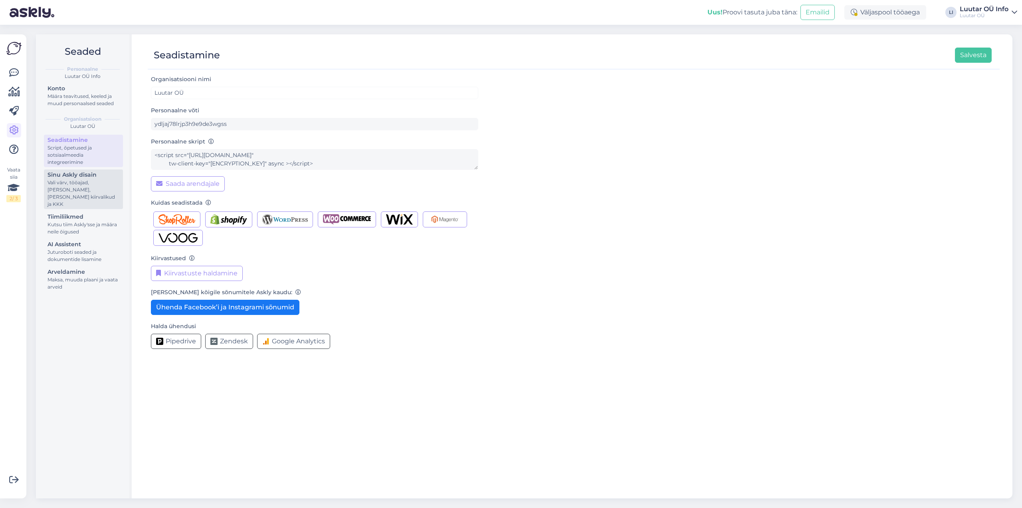 This screenshot has width=1022, height=508. What do you see at coordinates (14, 48) in the screenshot?
I see `img: Askly Logo` at bounding box center [14, 48].